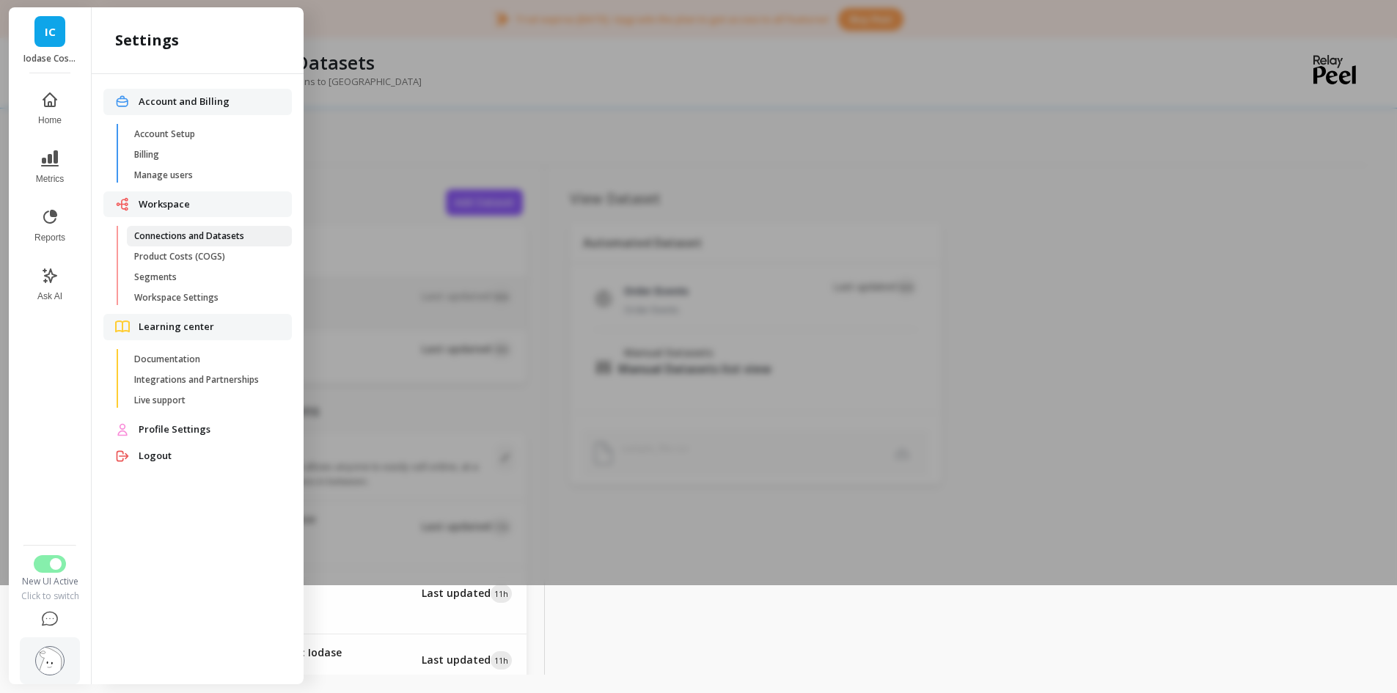 The image size is (1397, 693). What do you see at coordinates (466, 593) in the screenshot?
I see `p: 2025-10-13T23:18:07.059Z` at bounding box center [466, 593].